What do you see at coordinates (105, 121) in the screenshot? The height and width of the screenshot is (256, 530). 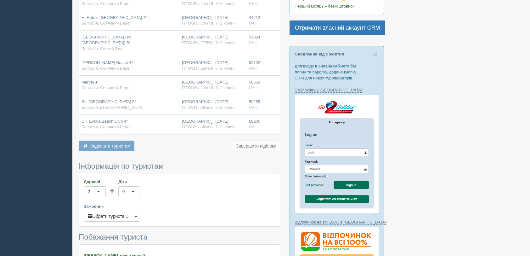 I see `span: DIT Evrika Beach Club 4*` at bounding box center [105, 121].